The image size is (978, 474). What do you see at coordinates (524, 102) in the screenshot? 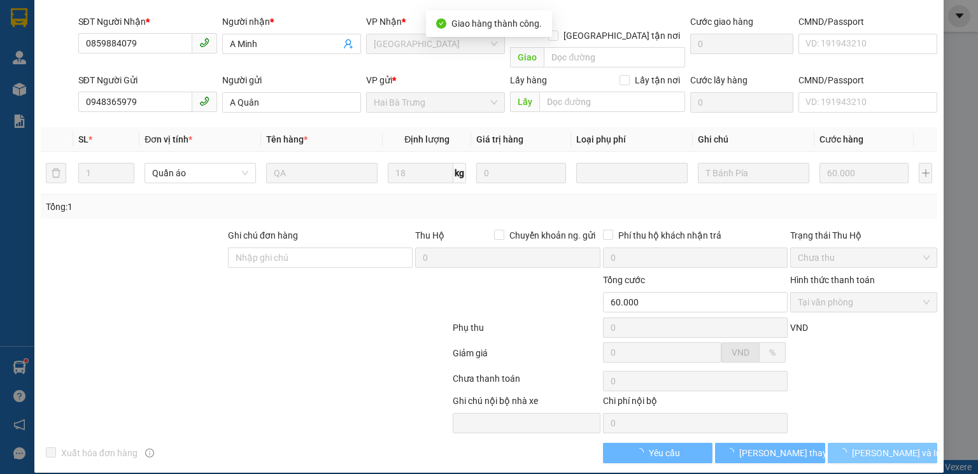
I see `span: Lấy` at bounding box center [524, 102].